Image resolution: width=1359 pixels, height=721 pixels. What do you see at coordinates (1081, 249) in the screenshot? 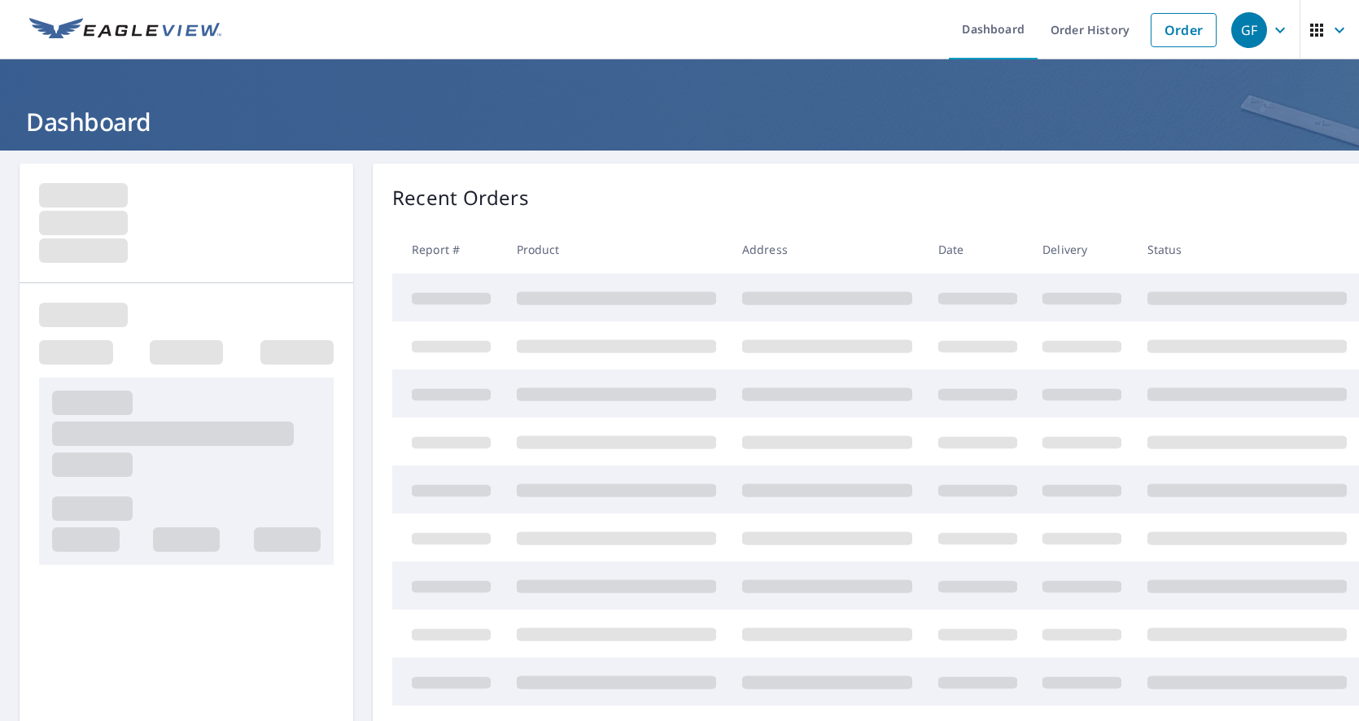
I see `th: Delivery` at bounding box center [1081, 249].